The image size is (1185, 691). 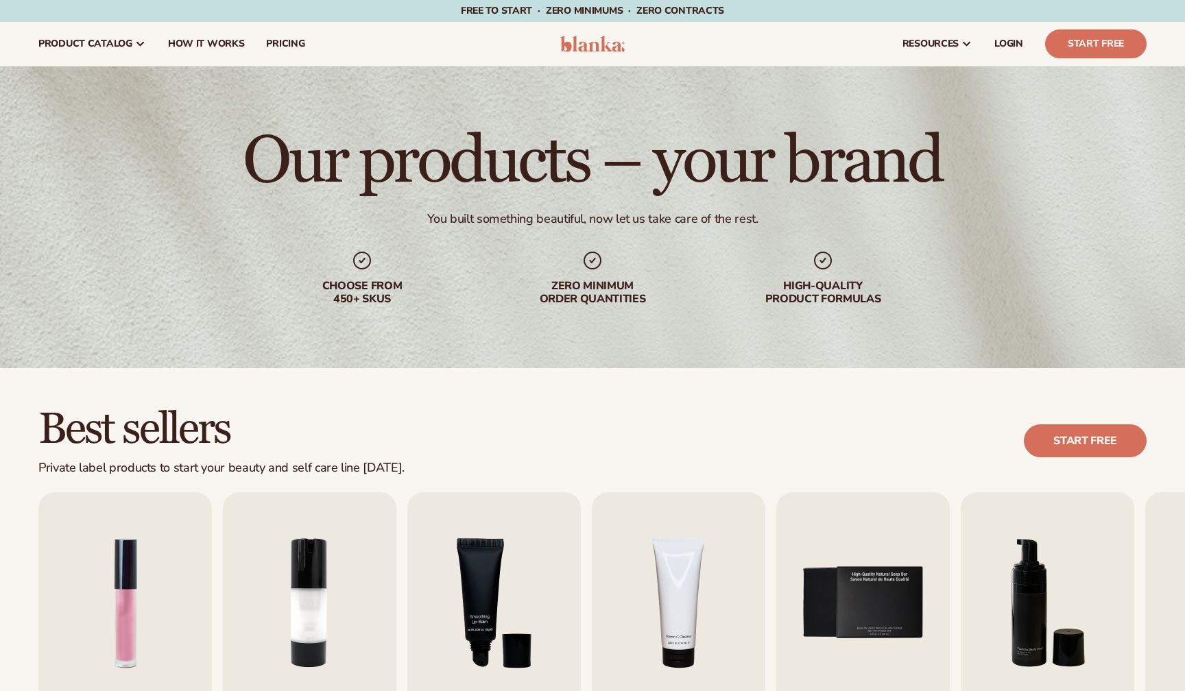 I want to click on a: pricing, so click(x=285, y=44).